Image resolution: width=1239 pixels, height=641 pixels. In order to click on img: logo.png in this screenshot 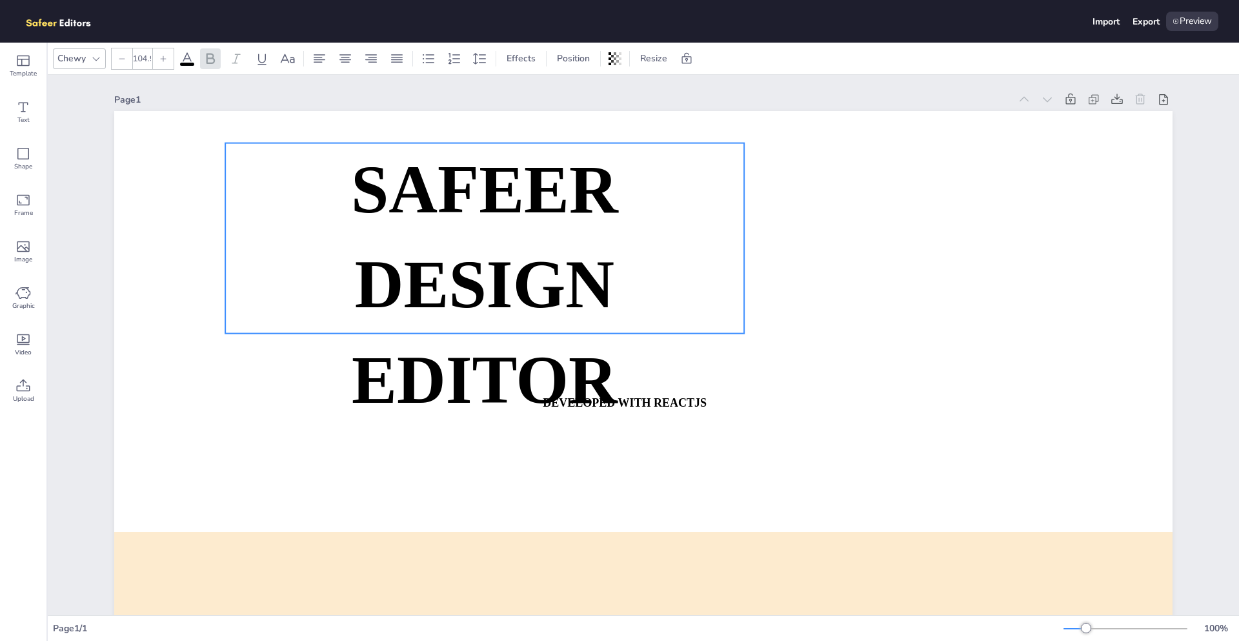, I will do `click(65, 21)`.